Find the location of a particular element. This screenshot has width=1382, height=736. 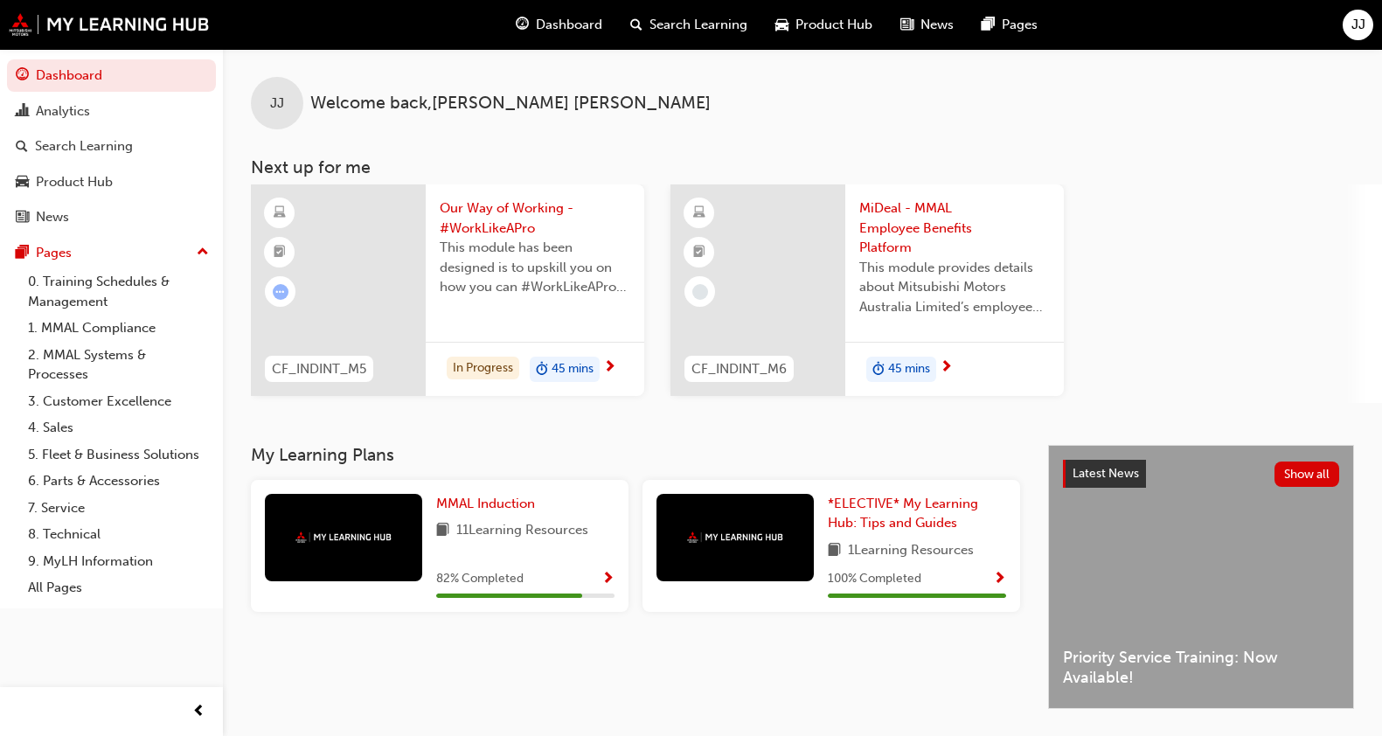

a: 3. Customer Excellence is located at coordinates (118, 401).